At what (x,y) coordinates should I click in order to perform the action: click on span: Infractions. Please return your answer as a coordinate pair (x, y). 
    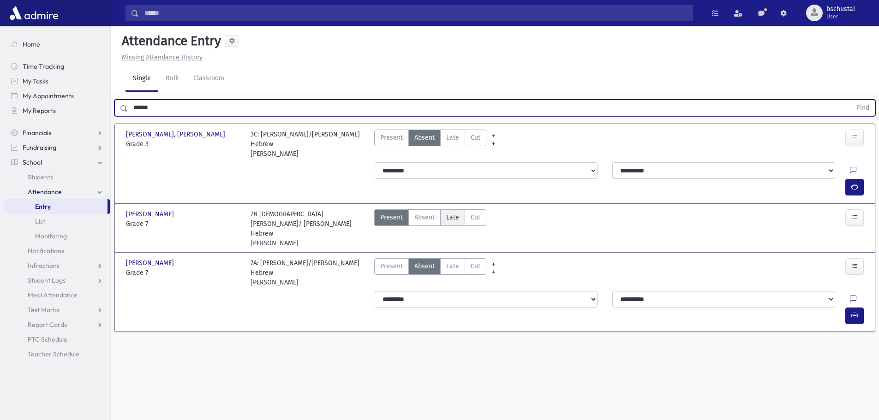
    Looking at the image, I should click on (43, 266).